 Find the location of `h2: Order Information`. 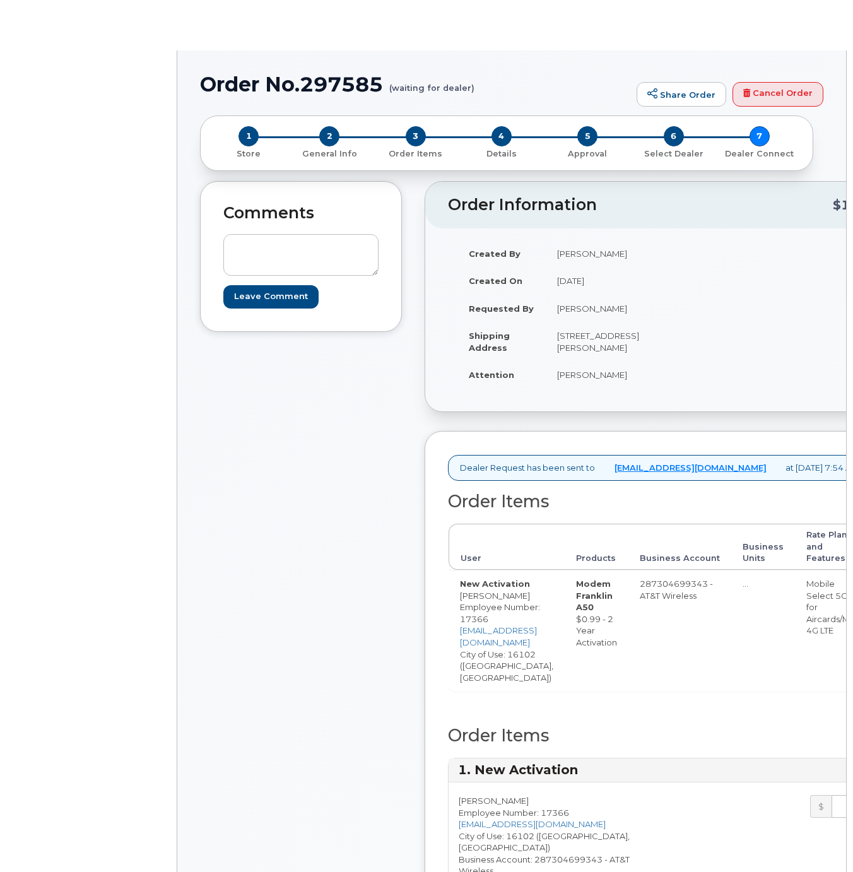

h2: Order Information is located at coordinates (641, 205).